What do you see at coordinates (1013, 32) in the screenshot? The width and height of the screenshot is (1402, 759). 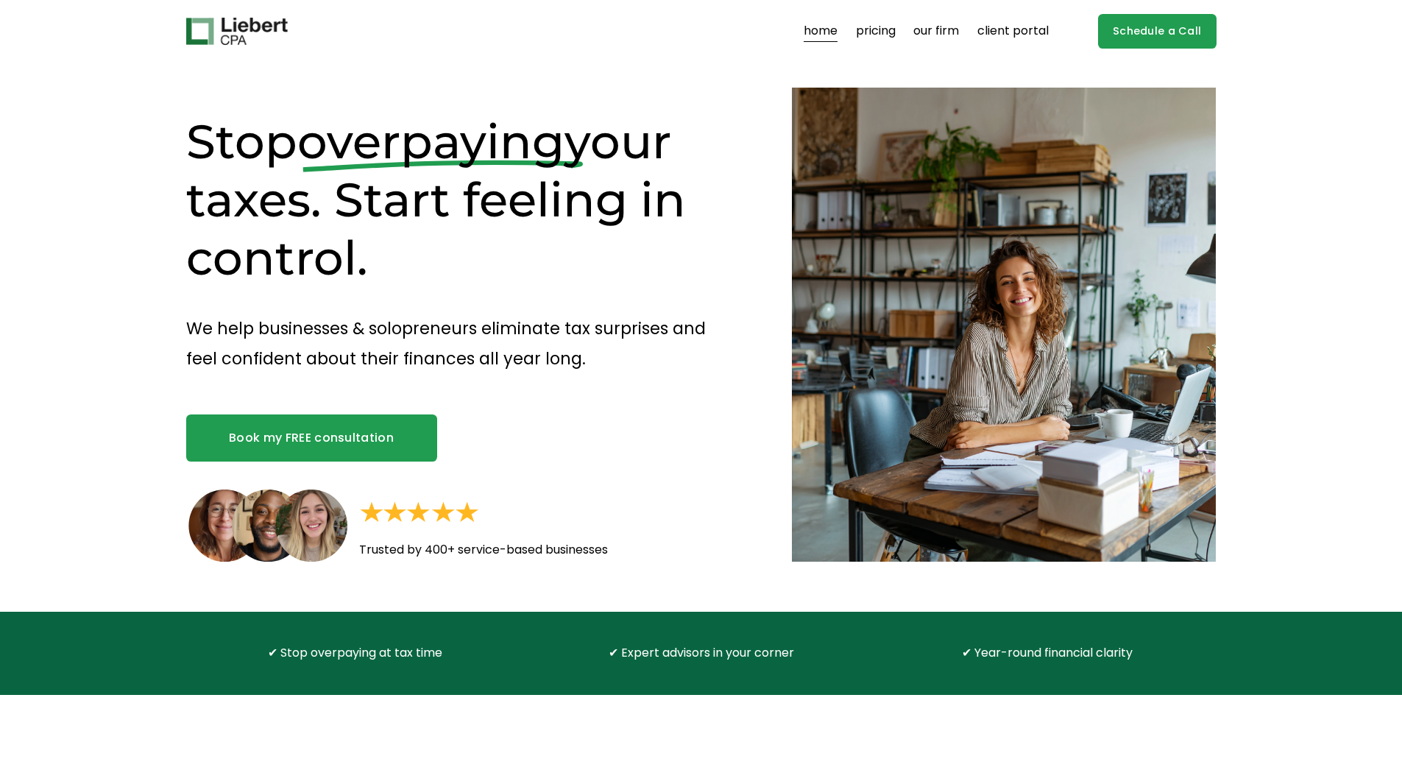 I see `a: client portal` at bounding box center [1013, 32].